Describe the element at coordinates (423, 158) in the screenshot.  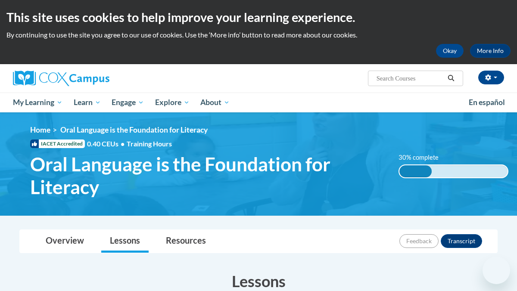
I see `label: 30% complete` at that location.